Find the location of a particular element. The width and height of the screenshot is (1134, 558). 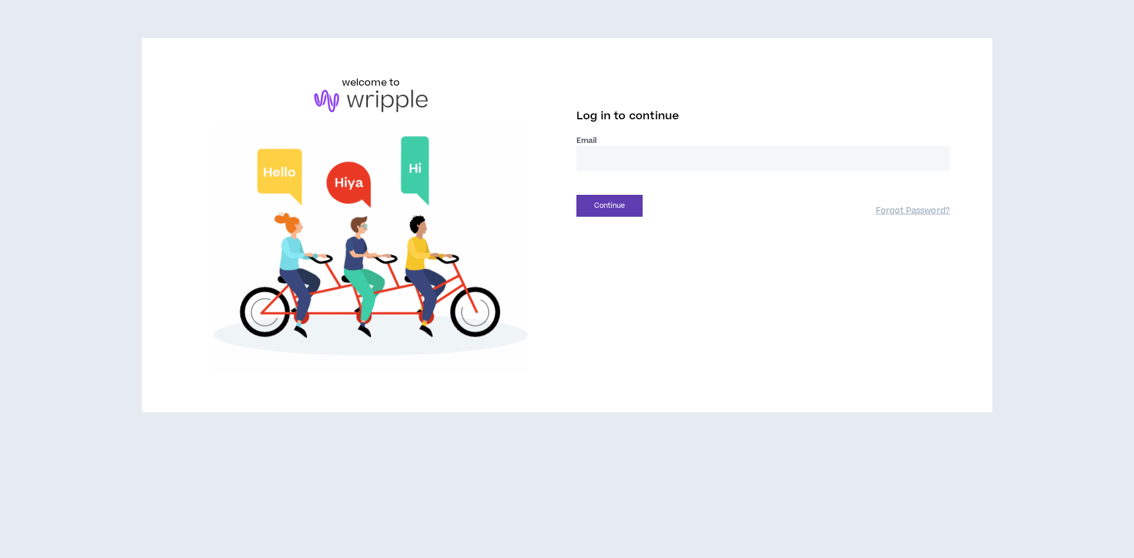

label: Email is located at coordinates (763, 141).